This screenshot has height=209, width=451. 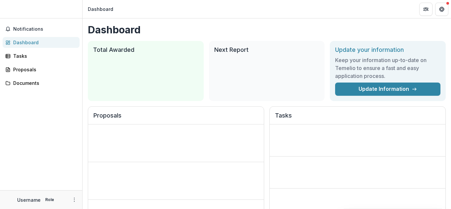 What do you see at coordinates (50, 200) in the screenshot?
I see `p: Role` at bounding box center [50, 200].